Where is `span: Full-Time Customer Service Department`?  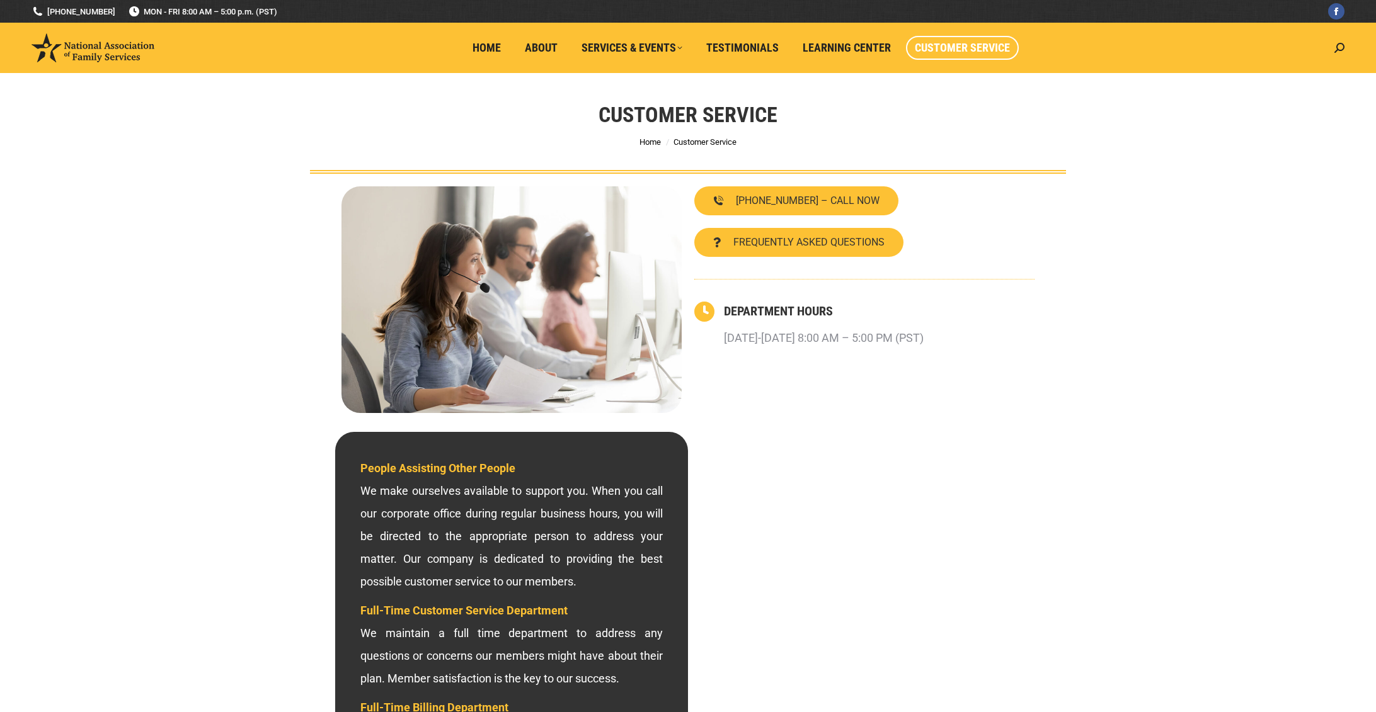
span: Full-Time Customer Service Department is located at coordinates (464, 610).